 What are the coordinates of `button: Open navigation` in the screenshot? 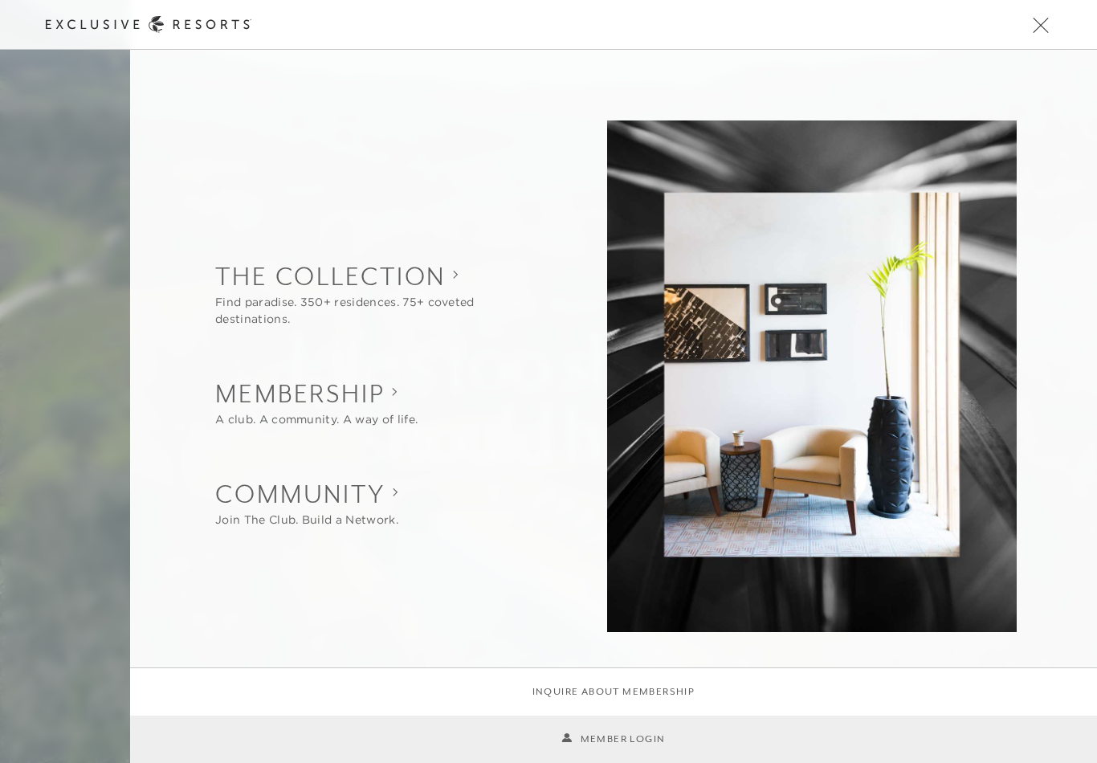 It's located at (1041, 25).